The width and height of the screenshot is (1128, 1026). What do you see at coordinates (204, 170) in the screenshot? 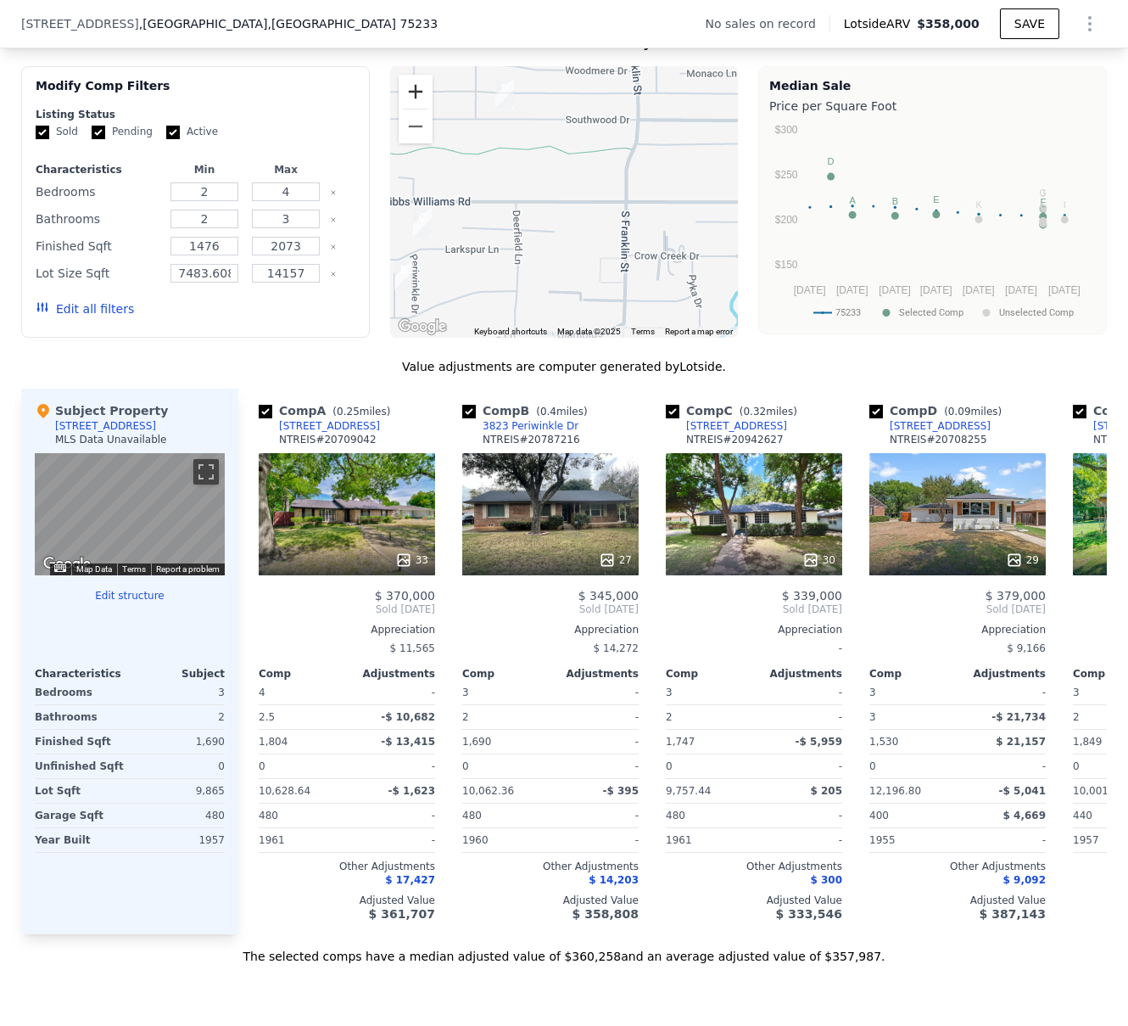
I see `div: Min` at bounding box center [204, 170].